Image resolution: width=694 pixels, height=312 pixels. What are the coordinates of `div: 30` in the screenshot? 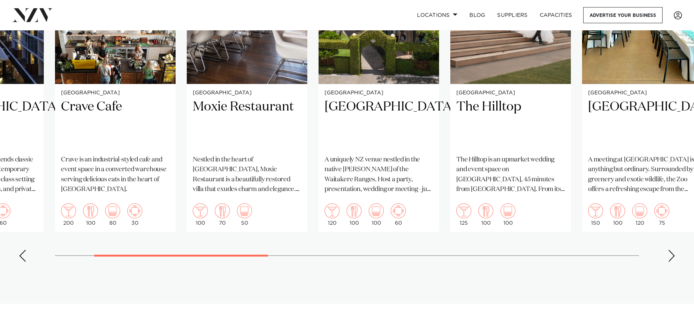 It's located at (135, 214).